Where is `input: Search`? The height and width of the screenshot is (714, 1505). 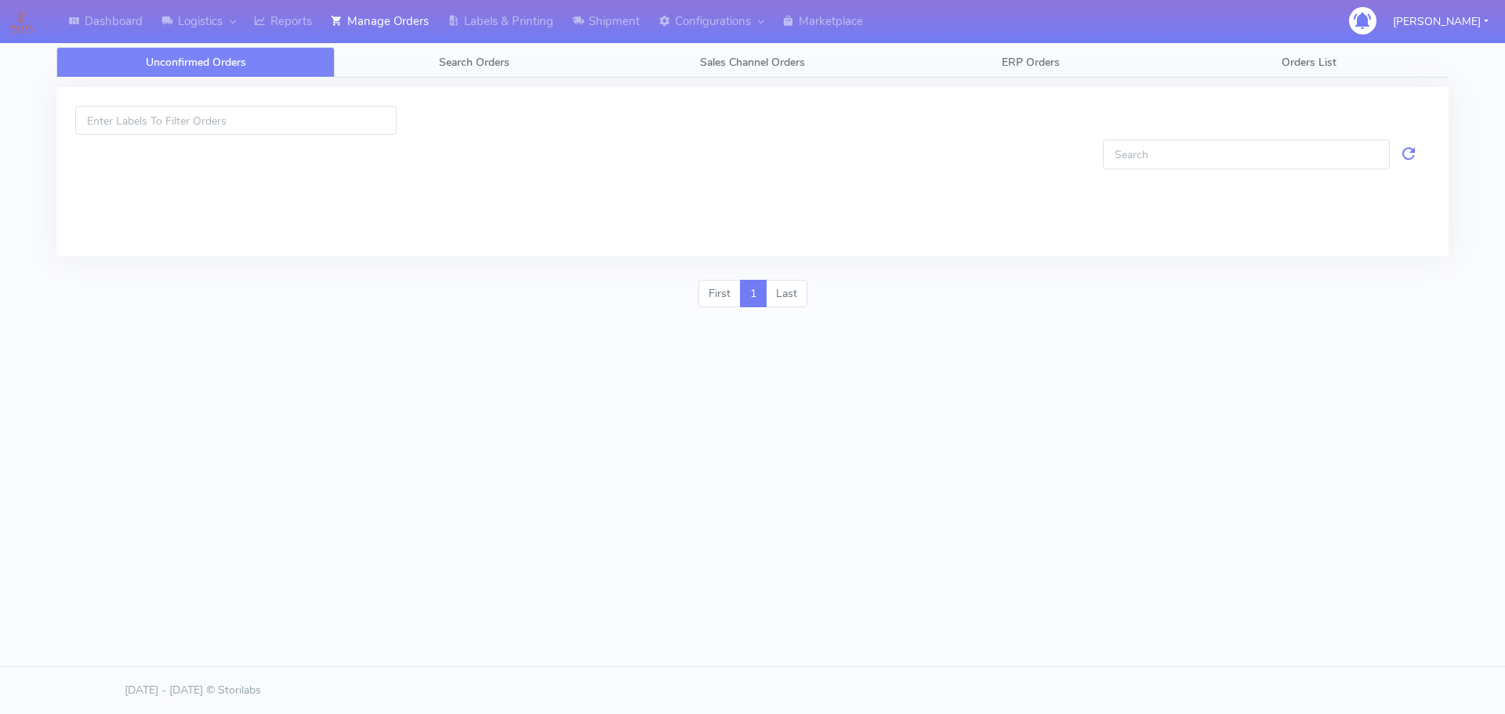 input: Search is located at coordinates (1247, 154).